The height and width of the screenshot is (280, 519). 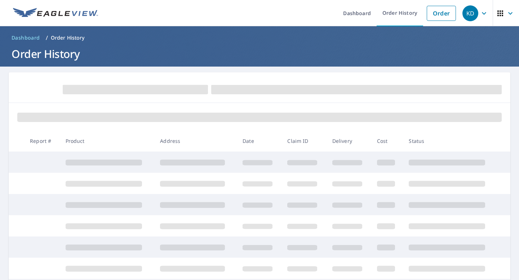 I want to click on span: Dashboard, so click(x=26, y=38).